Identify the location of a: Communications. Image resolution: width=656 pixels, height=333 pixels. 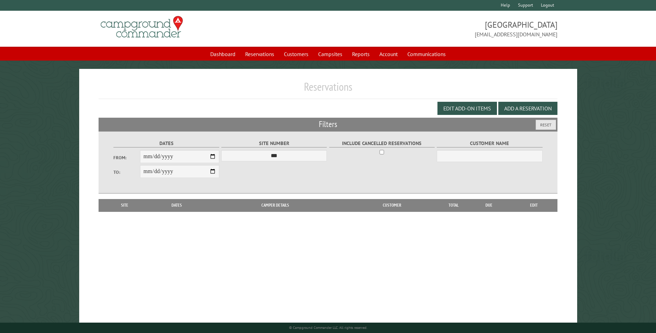
(426, 54).